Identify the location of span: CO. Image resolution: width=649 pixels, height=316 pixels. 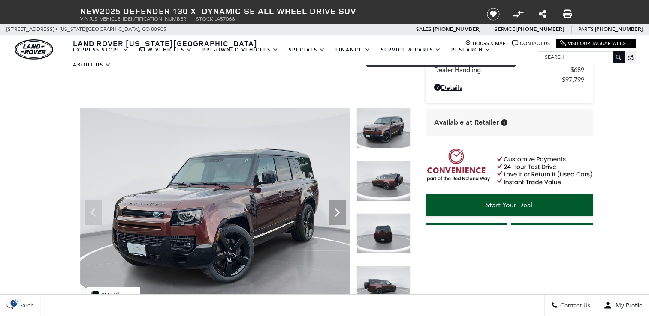
(146, 29).